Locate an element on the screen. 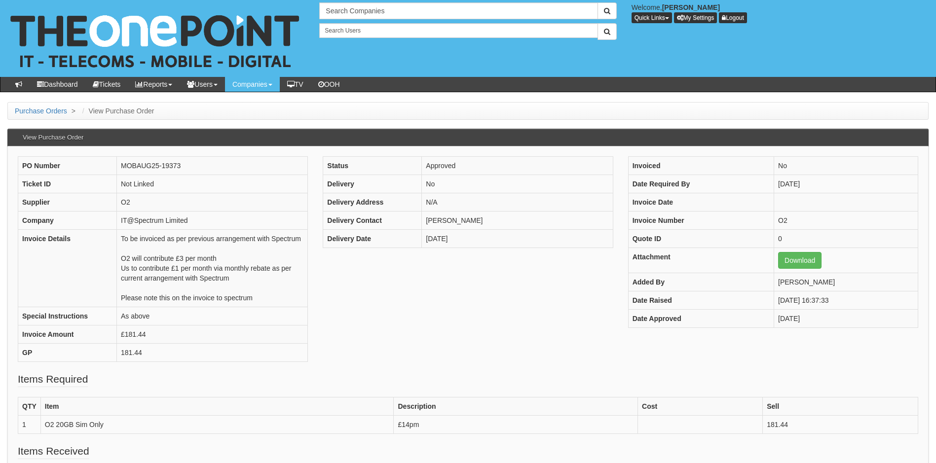 Image resolution: width=936 pixels, height=463 pixels. th: Special Instructions is located at coordinates (68, 316).